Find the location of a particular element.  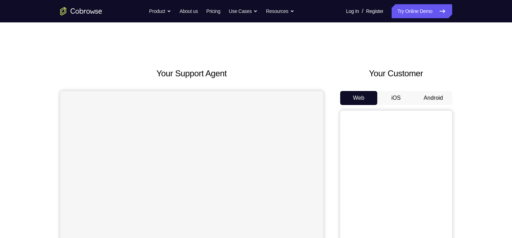

h2: Your Support Agent is located at coordinates (192, 73).